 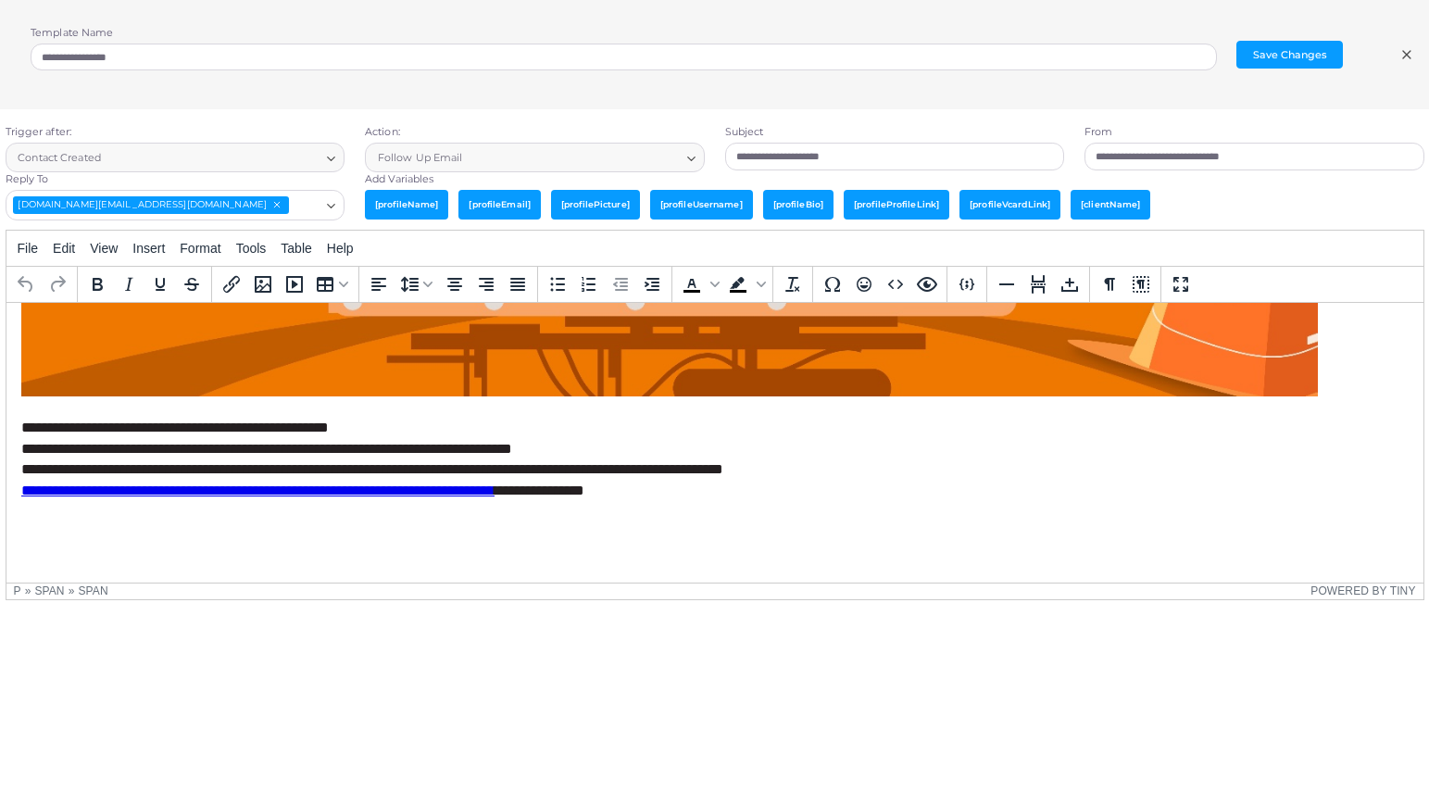 What do you see at coordinates (200, 248) in the screenshot?
I see `span: Format` at bounding box center [200, 248].